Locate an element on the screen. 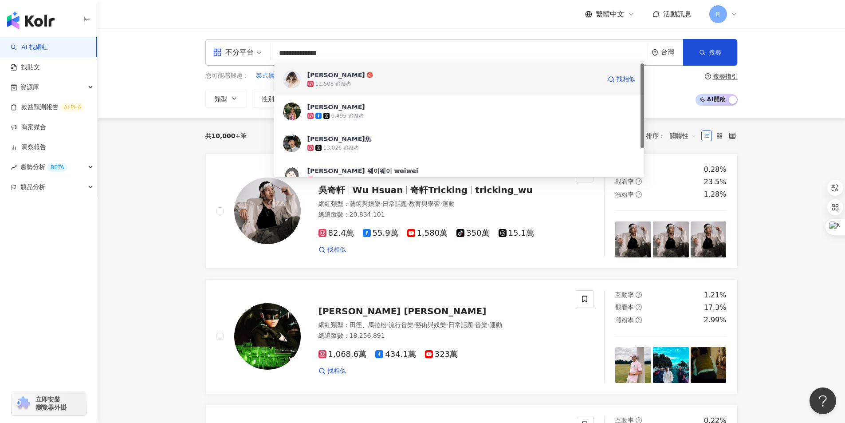 Image resolution: width=845 pixels, height=423 pixels. span: Wu Hsuan is located at coordinates (378, 190).